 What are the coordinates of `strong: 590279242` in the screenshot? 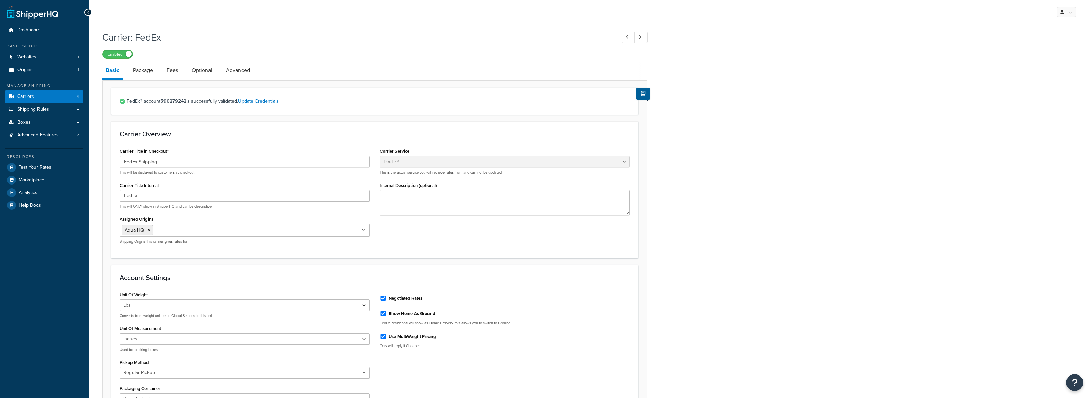 It's located at (173, 101).